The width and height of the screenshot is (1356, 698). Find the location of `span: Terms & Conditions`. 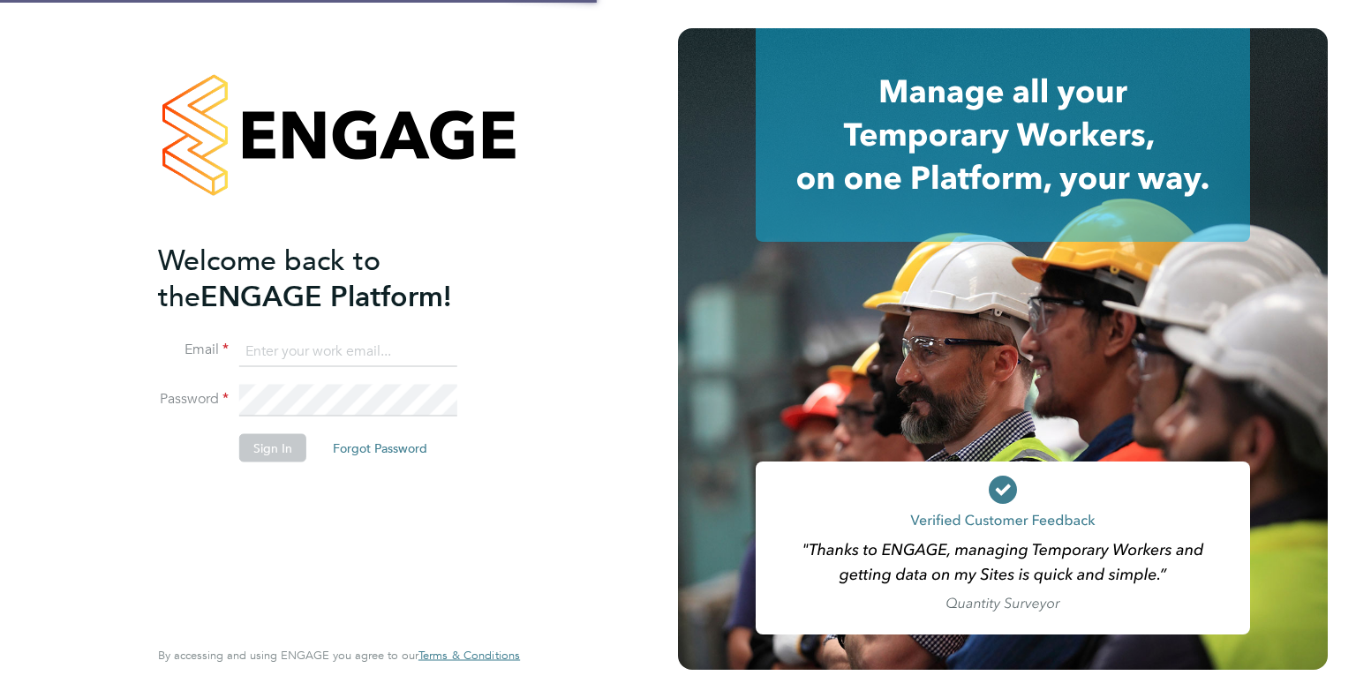

span: Terms & Conditions is located at coordinates (469, 655).